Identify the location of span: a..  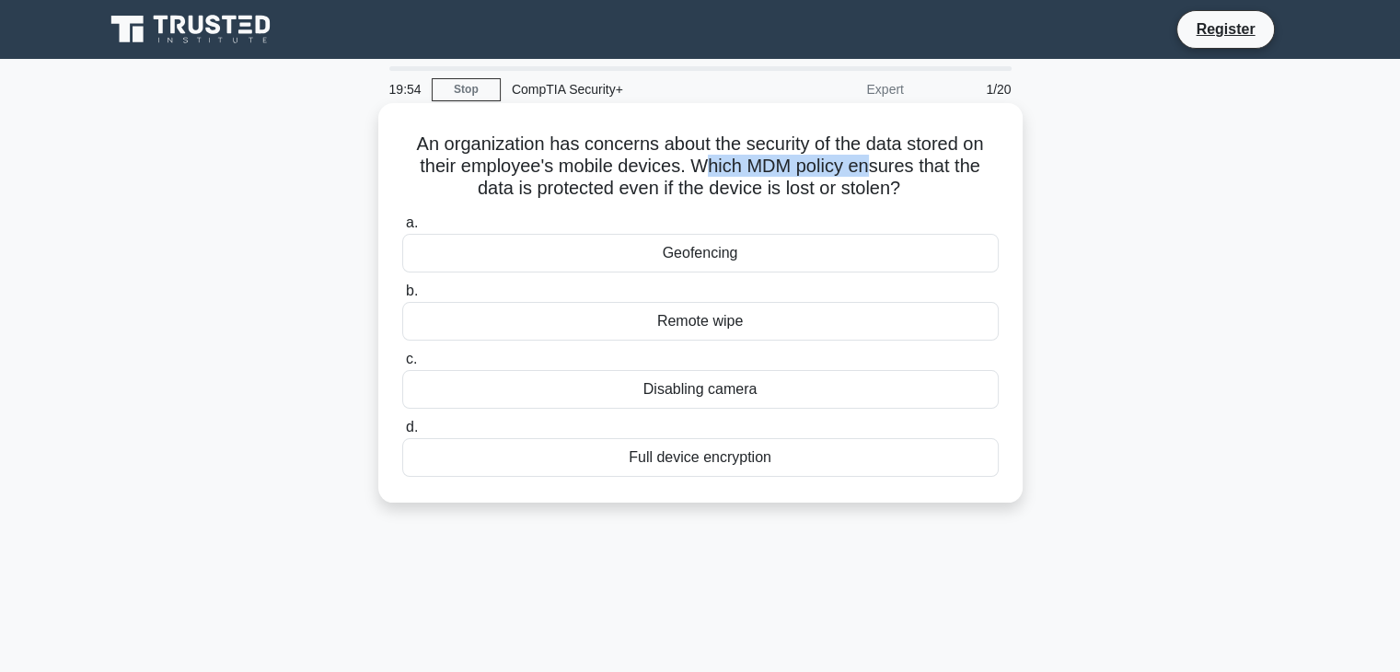
(411, 222).